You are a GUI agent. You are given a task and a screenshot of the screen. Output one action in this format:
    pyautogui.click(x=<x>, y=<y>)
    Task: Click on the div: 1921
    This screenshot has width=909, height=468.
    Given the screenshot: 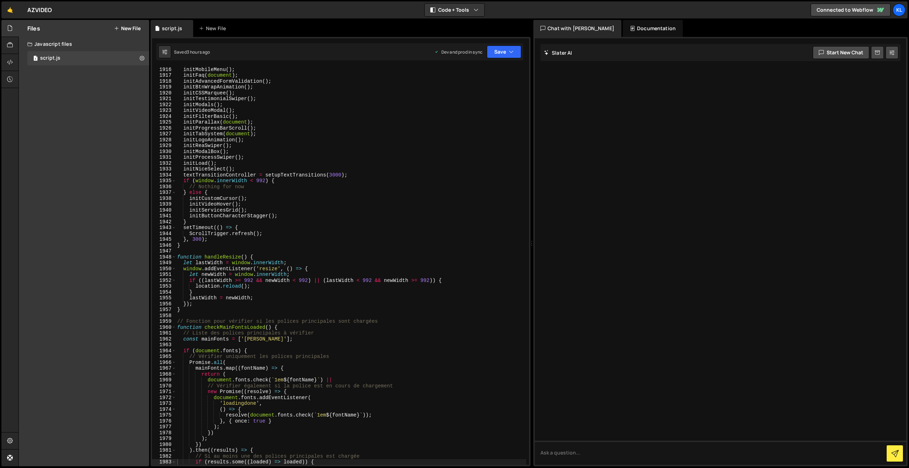 What is the action you would take?
    pyautogui.click(x=164, y=99)
    